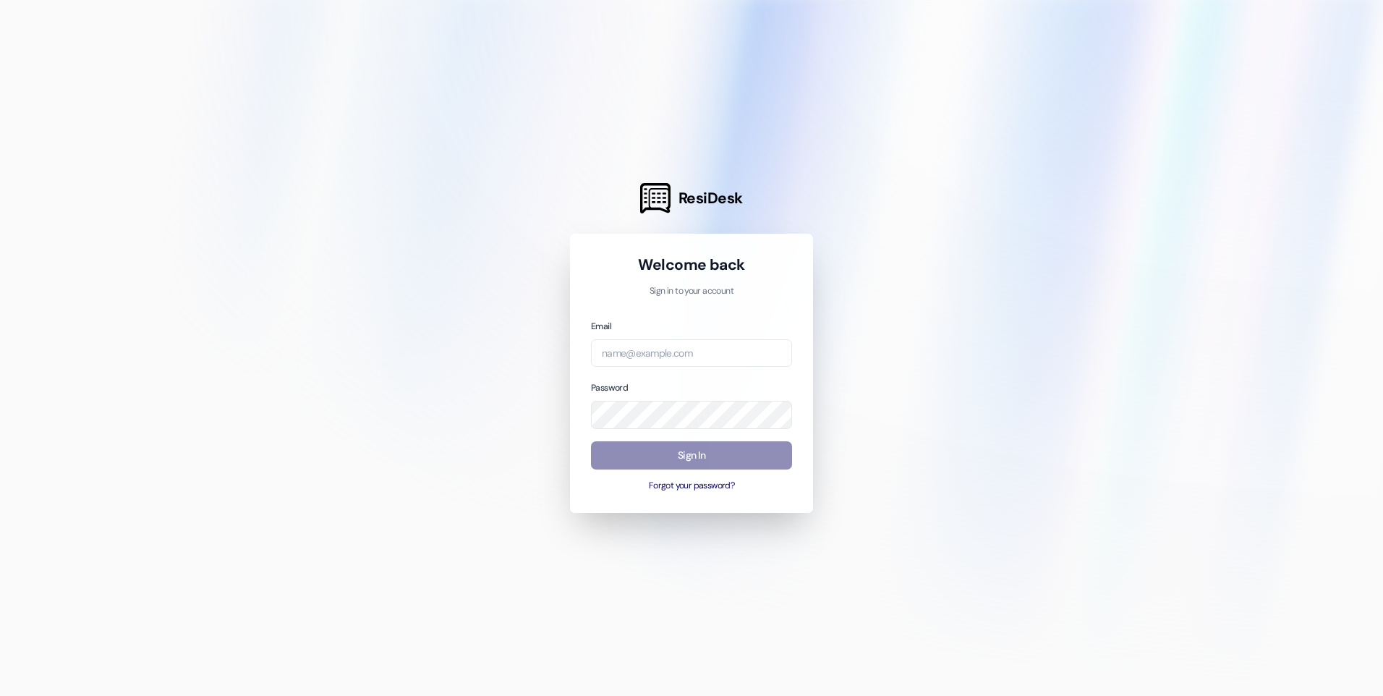  Describe the element at coordinates (601, 326) in the screenshot. I see `label: Email` at that location.